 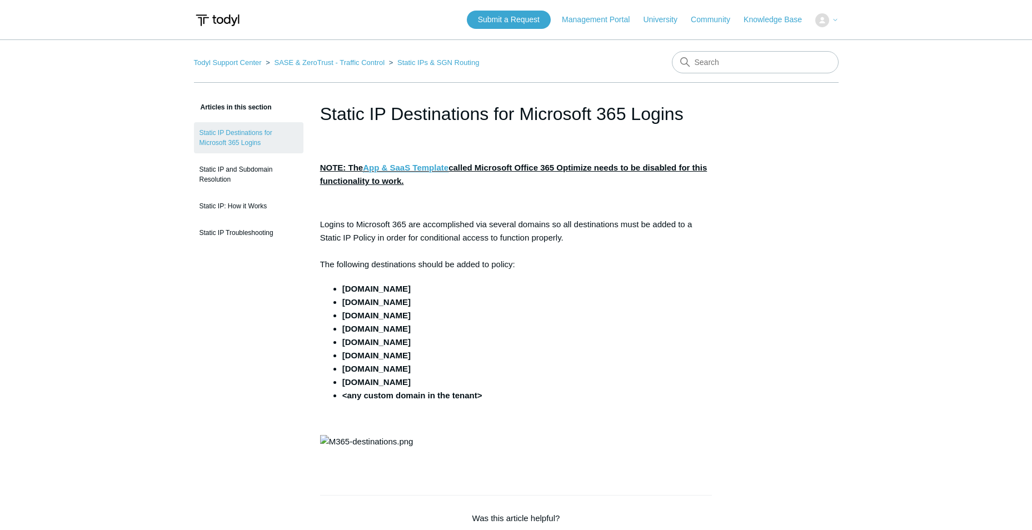 What do you see at coordinates (248, 174) in the screenshot?
I see `a: Static IP and Subdomain Resolution` at bounding box center [248, 174].